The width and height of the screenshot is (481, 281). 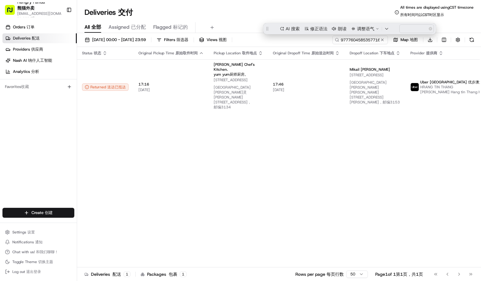 I want to click on span: Analytics, so click(x=26, y=72).